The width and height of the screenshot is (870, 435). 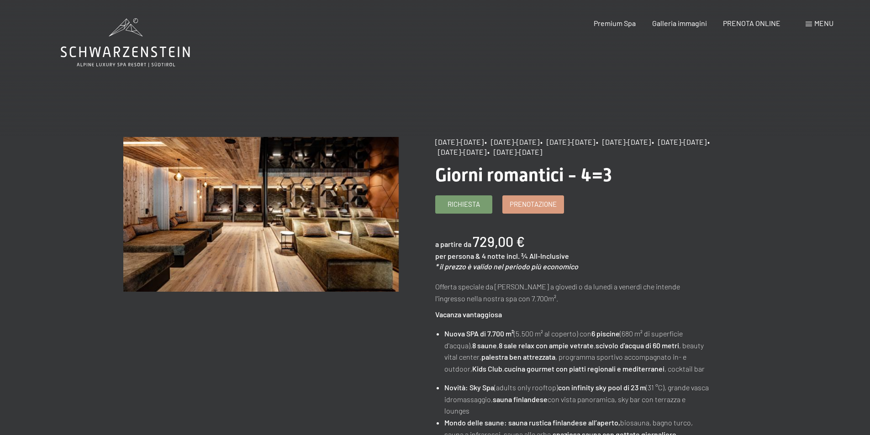 I want to click on strong: Mondo delle saune: sauna rustica finlandese all’aperto,, so click(x=532, y=423).